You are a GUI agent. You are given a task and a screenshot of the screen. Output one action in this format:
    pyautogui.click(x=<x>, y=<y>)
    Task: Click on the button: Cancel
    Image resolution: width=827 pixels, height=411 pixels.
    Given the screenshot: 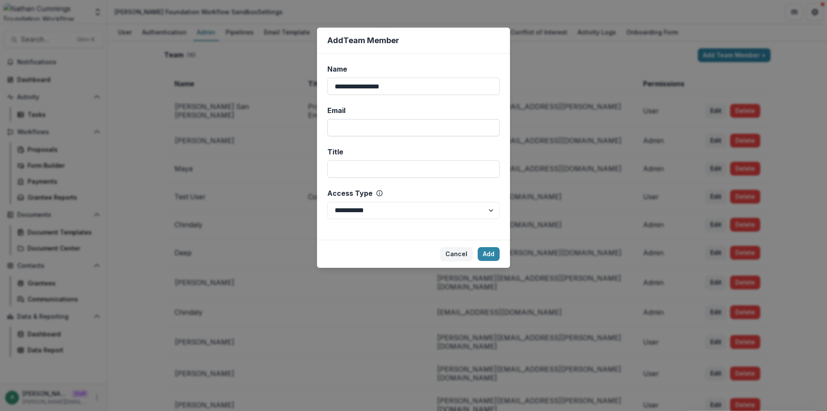 What is the action you would take?
    pyautogui.click(x=456, y=254)
    